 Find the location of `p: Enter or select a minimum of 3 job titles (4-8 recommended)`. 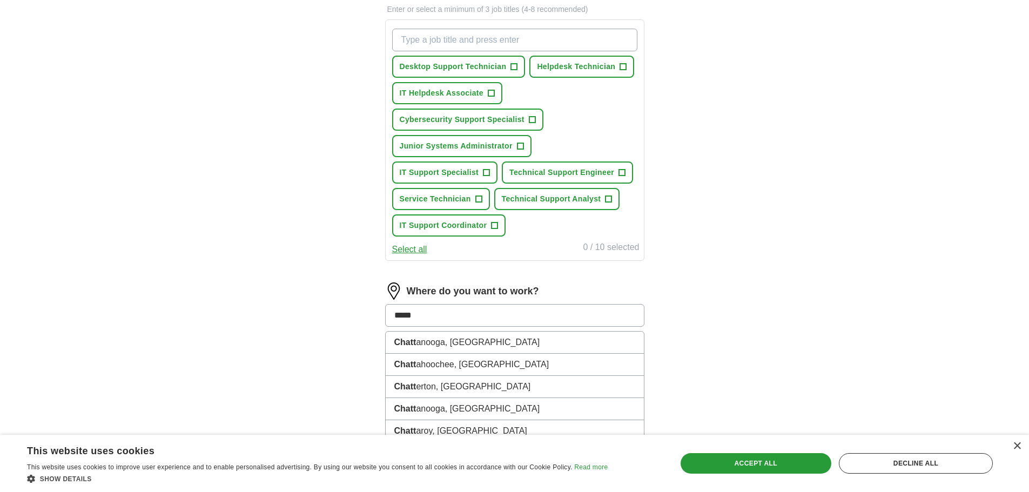

p: Enter or select a minimum of 3 job titles (4-8 recommended) is located at coordinates (515, 9).